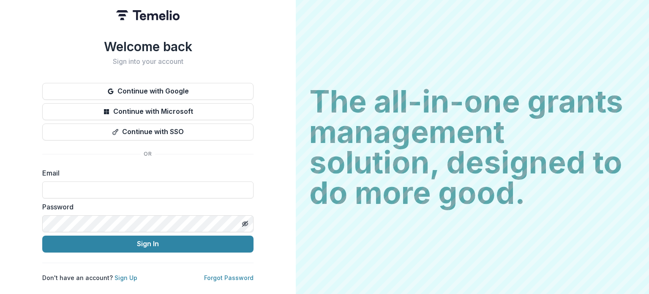  I want to click on button: Sign In, so click(148, 244).